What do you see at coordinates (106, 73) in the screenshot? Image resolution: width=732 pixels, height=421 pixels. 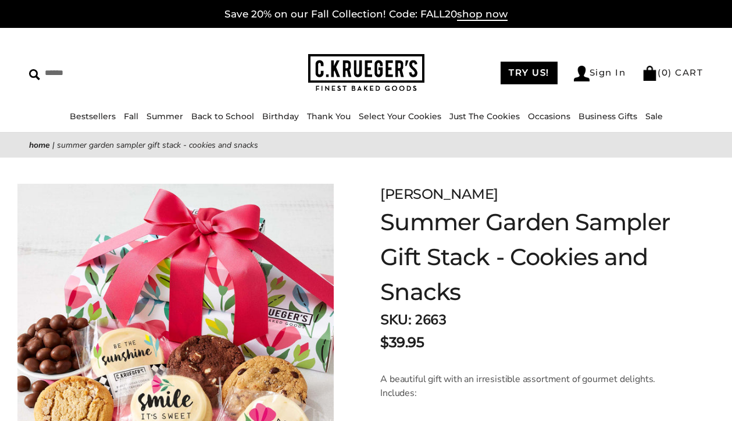 I see `input: Search` at bounding box center [106, 73].